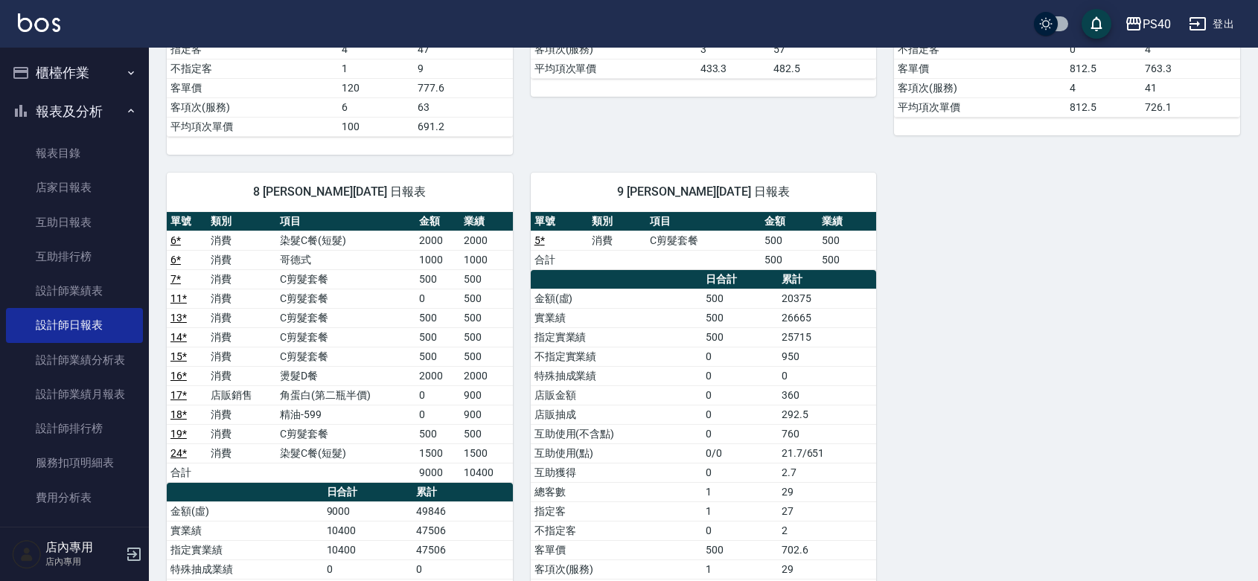 The height and width of the screenshot is (581, 1258). Describe the element at coordinates (827, 299) in the screenshot. I see `td: 20375` at that location.